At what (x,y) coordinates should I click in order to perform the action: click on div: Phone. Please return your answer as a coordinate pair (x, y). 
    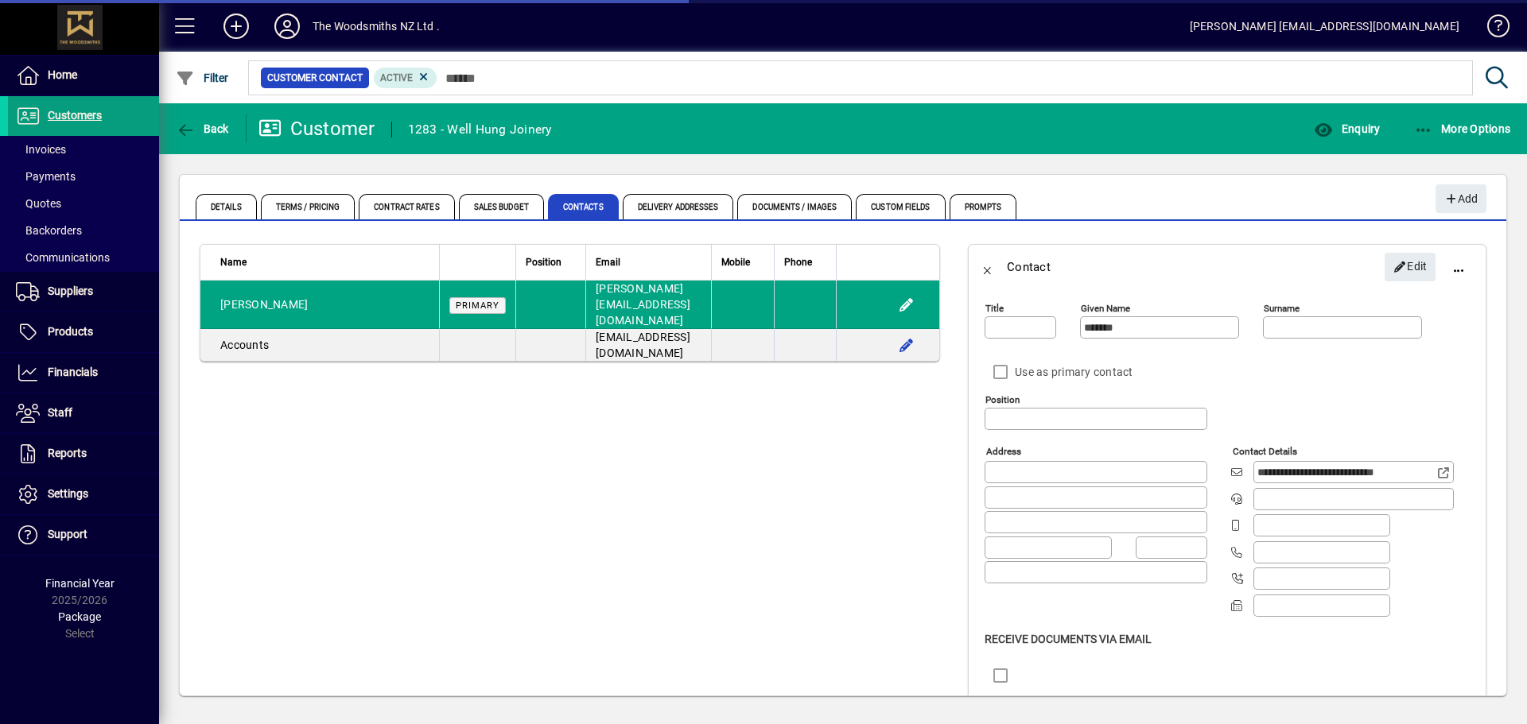
    Looking at the image, I should click on (805, 262).